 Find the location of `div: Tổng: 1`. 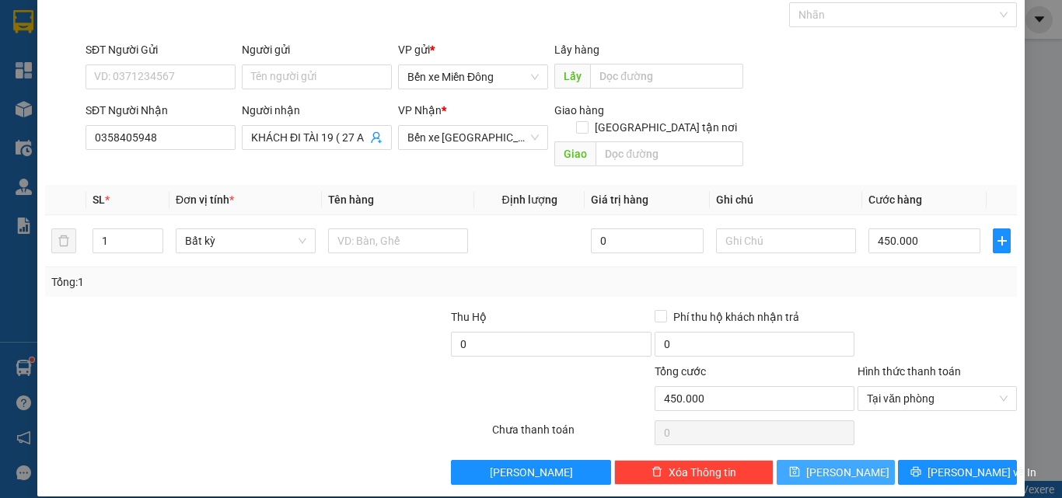

div: Tổng: 1 is located at coordinates (231, 282).